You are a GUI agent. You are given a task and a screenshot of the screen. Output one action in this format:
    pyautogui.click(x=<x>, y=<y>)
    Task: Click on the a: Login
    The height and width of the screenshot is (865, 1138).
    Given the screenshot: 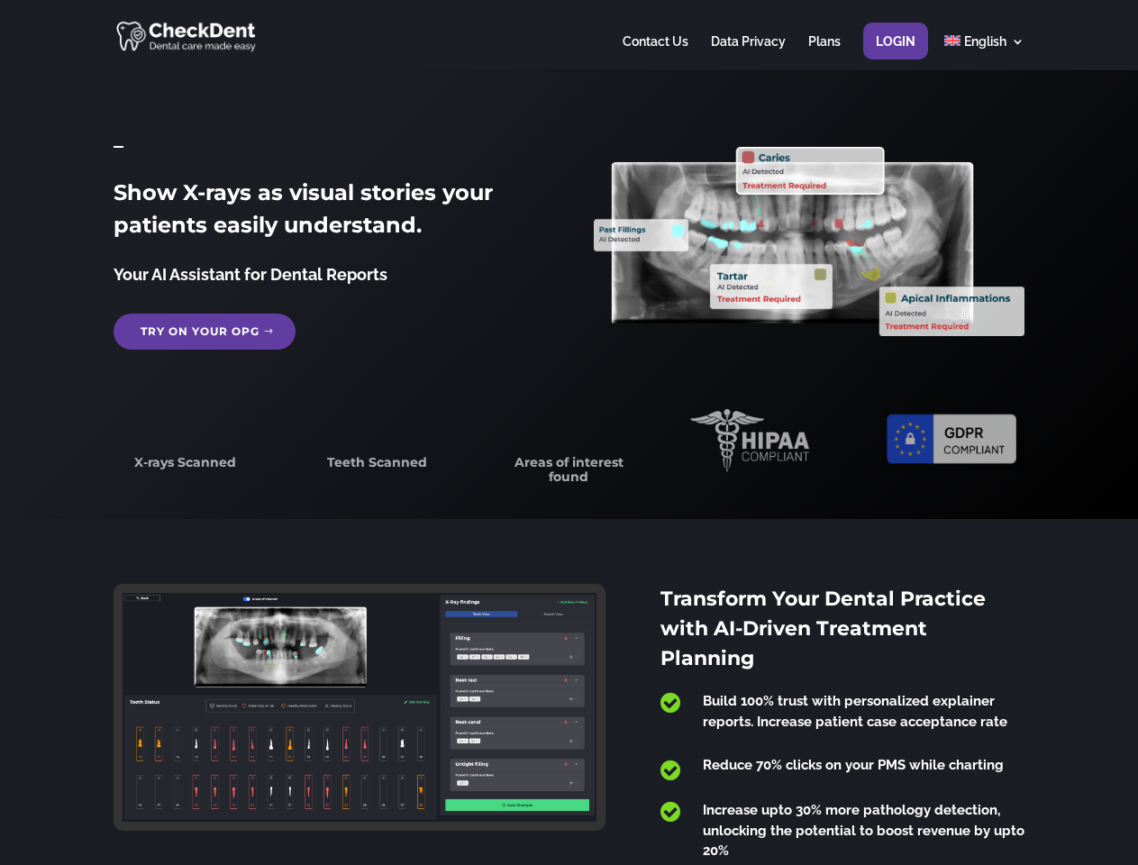 What is the action you would take?
    pyautogui.click(x=896, y=52)
    